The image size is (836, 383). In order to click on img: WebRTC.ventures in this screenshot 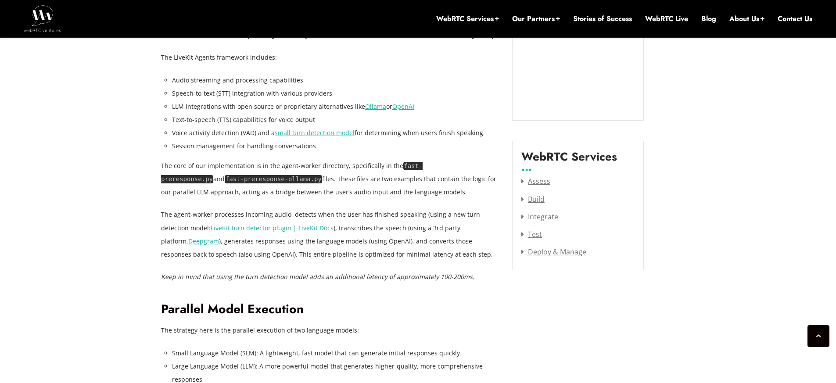, I will do `click(42, 18)`.